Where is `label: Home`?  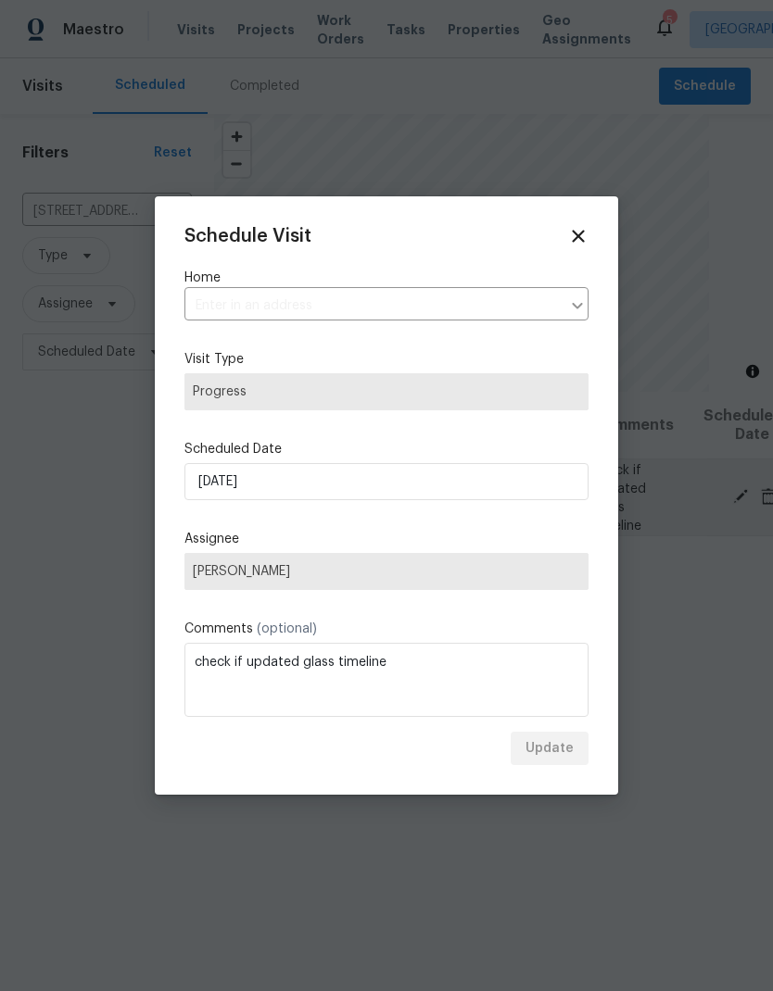
label: Home is located at coordinates (386, 278).